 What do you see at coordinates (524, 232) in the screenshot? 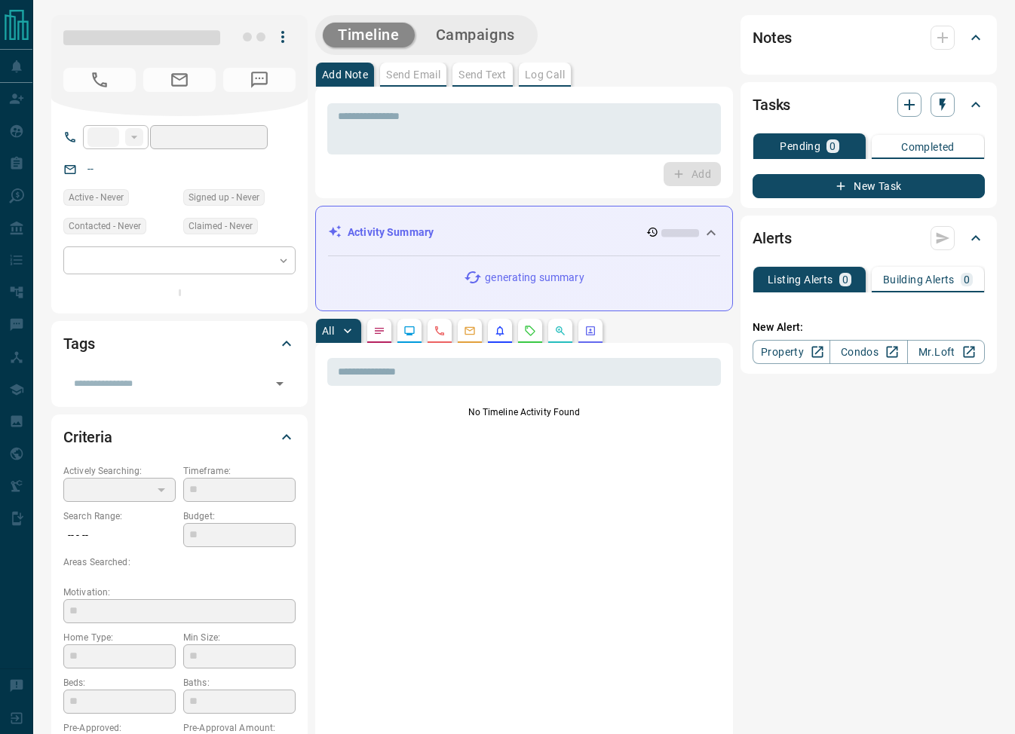
I see `div: Activity Summary` at bounding box center [524, 232].